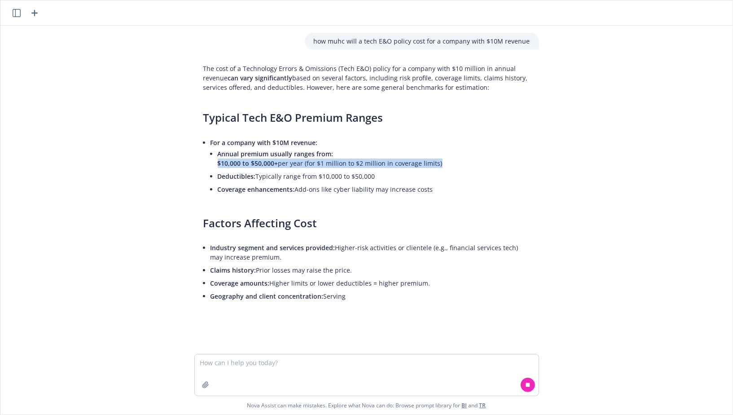 The width and height of the screenshot is (733, 415). Describe the element at coordinates (374, 158) in the screenshot. I see `li: per year (for $1 million to $2 million in coverage limits)` at that location.